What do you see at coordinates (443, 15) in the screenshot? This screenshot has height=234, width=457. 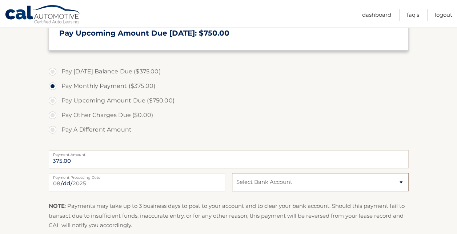 I see `a: Logout` at bounding box center [443, 15].